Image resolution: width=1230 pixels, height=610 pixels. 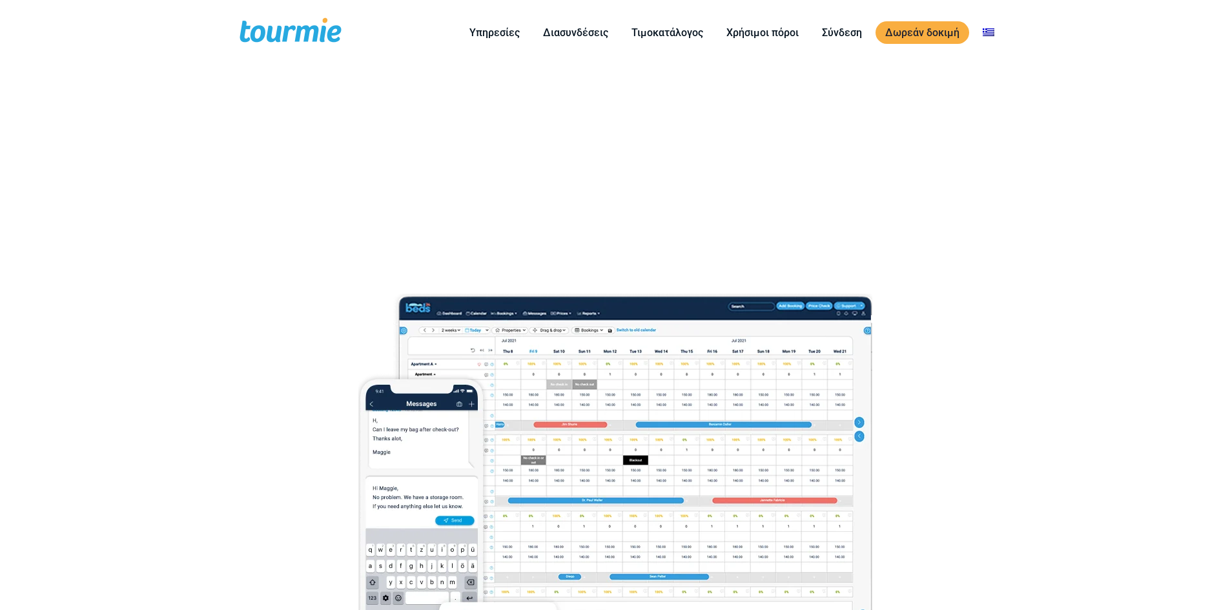 What do you see at coordinates (575, 32) in the screenshot?
I see `a: Διασυνδέσεις` at bounding box center [575, 32].